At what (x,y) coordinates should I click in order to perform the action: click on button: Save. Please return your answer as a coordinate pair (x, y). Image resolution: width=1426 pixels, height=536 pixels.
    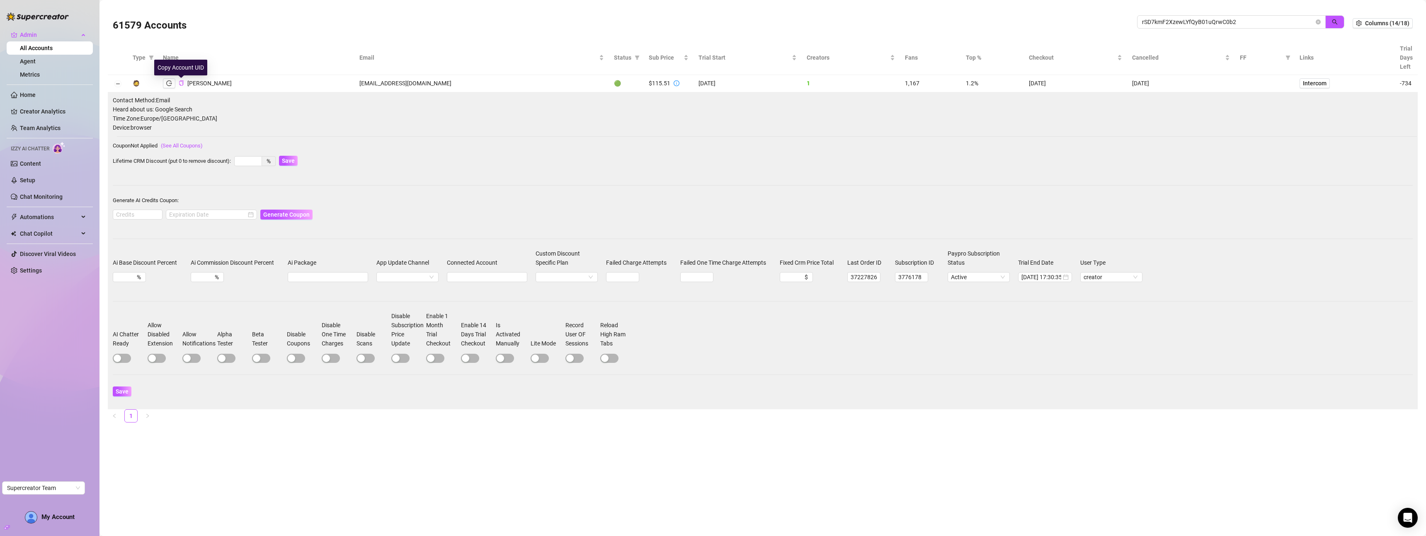
    Looking at the image, I should click on (122, 392).